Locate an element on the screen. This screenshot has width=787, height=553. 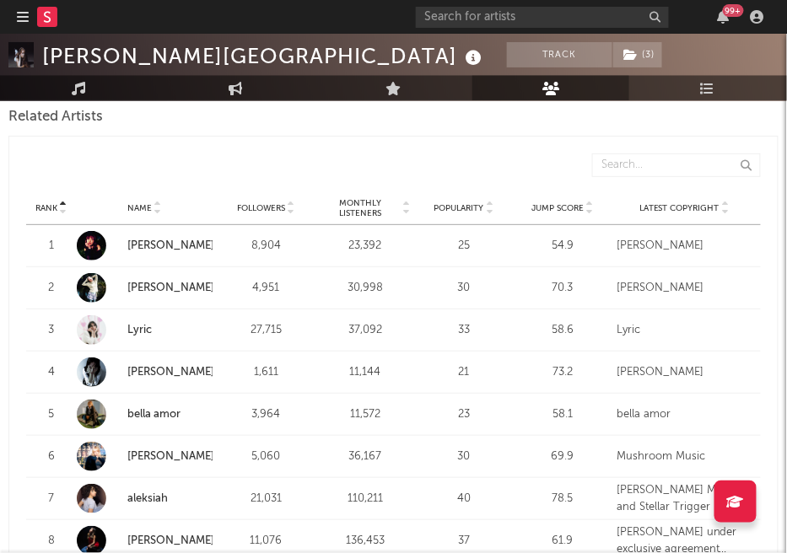
div: 5 is located at coordinates (51, 415).